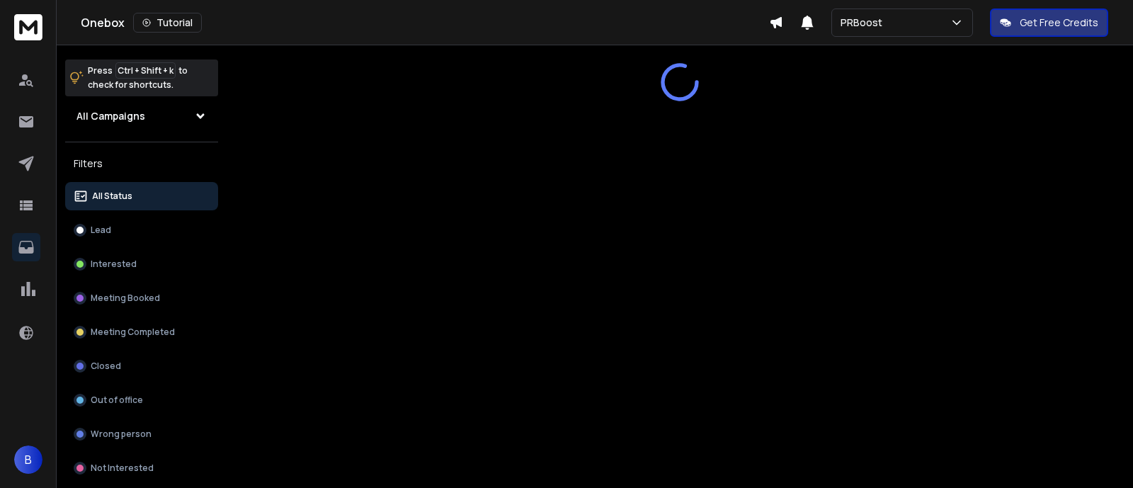 Image resolution: width=1133 pixels, height=488 pixels. Describe the element at coordinates (167, 23) in the screenshot. I see `button: Tutorial` at that location.